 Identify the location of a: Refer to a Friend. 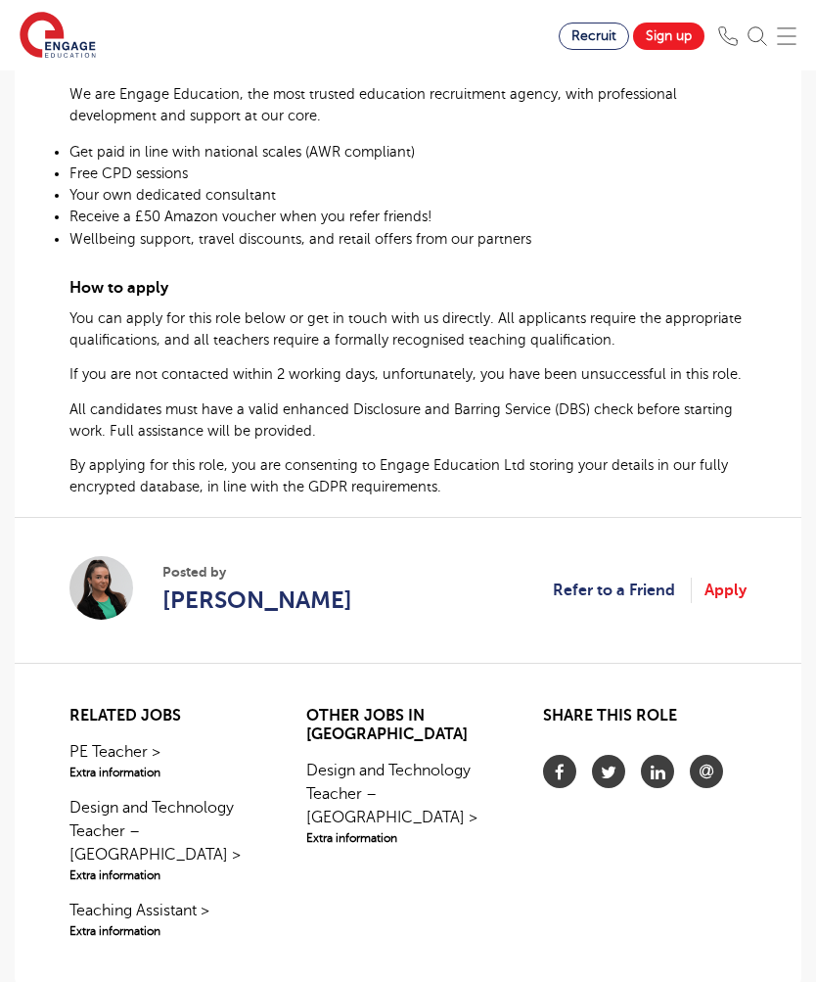
(622, 590).